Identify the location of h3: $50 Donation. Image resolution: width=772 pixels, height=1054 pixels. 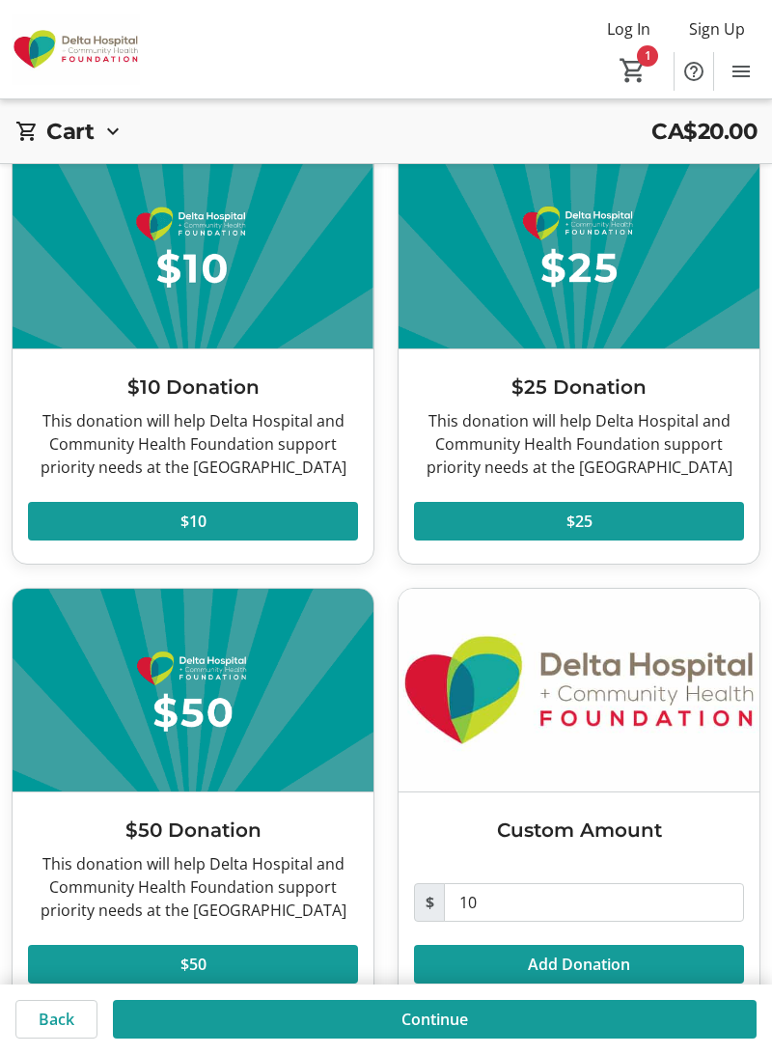
(193, 830).